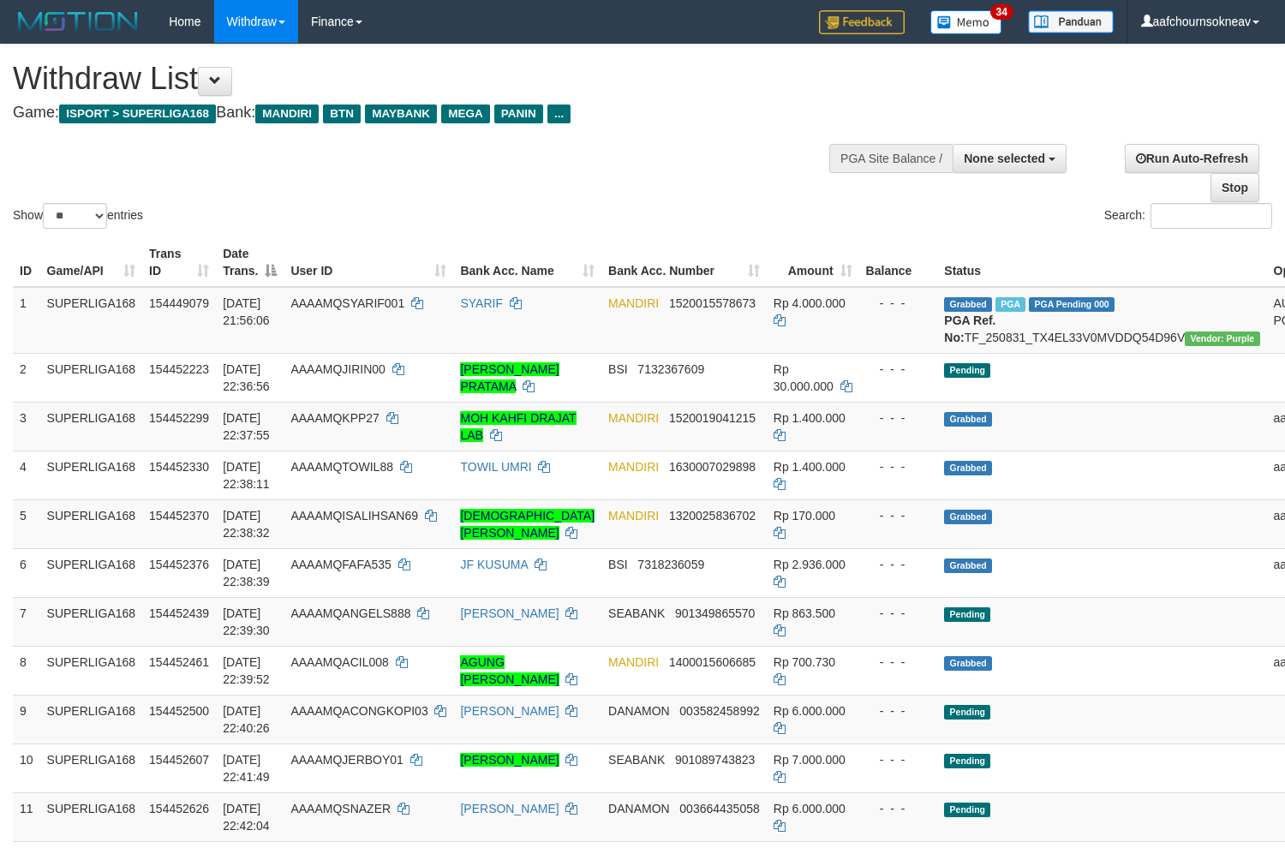  I want to click on span: Copy 1520019041215 to clipboard, so click(712, 418).